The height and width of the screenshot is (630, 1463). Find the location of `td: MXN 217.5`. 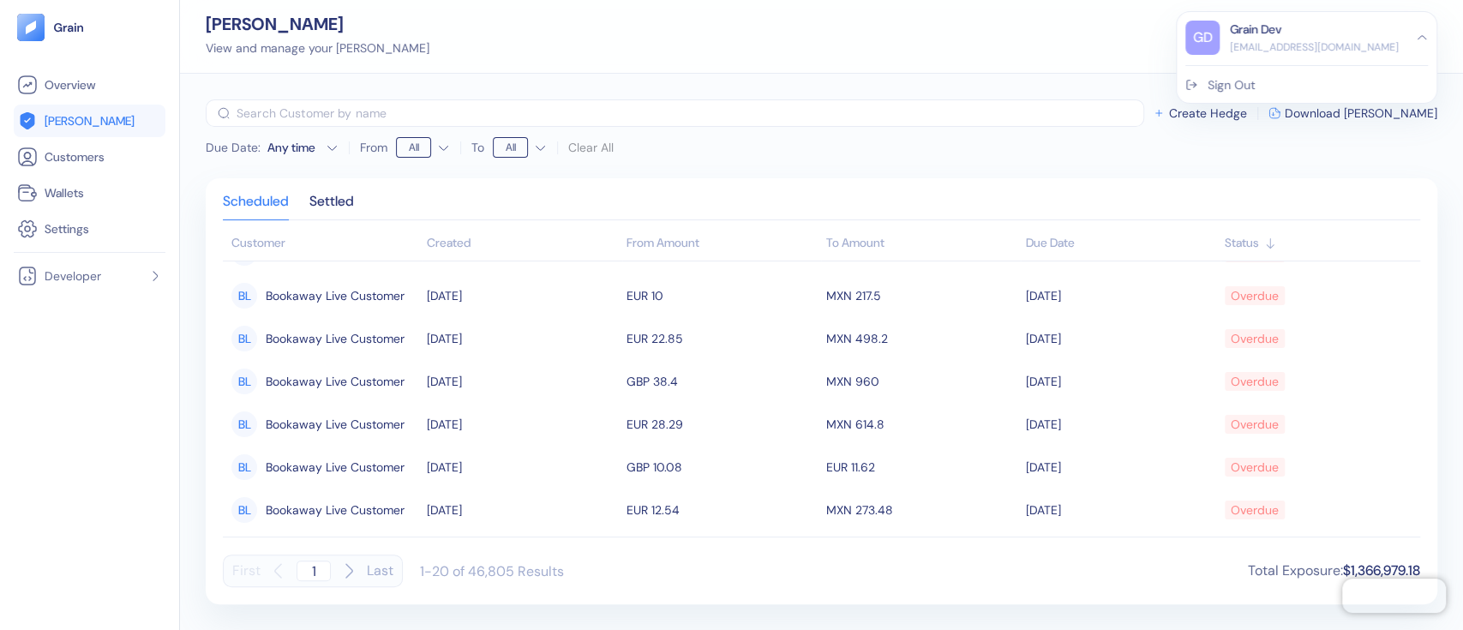

td: MXN 217.5 is located at coordinates (920, 296).